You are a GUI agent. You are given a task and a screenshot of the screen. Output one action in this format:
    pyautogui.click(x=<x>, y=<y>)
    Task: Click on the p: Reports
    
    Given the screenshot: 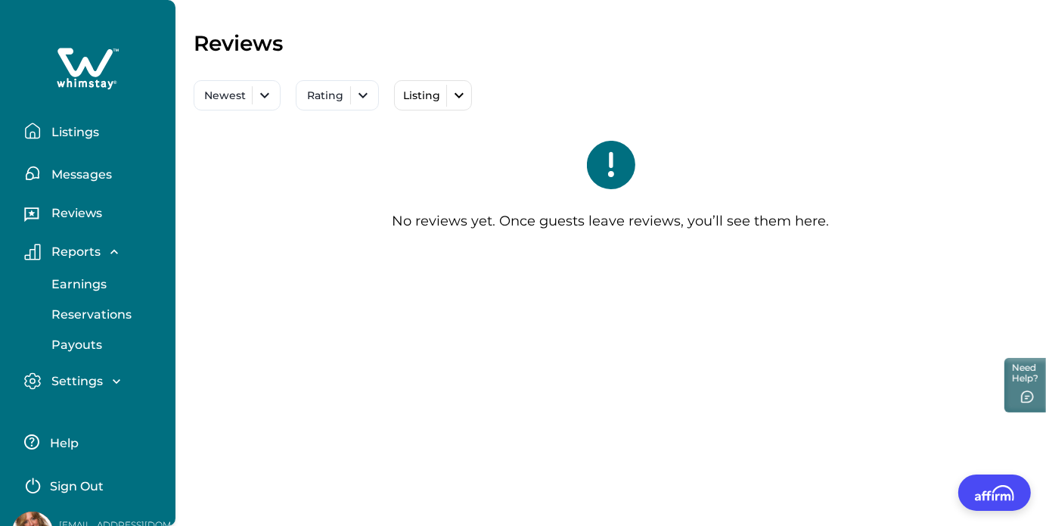 What is the action you would take?
    pyautogui.click(x=73, y=252)
    